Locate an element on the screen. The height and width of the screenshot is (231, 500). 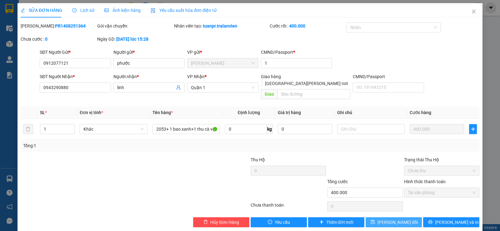
span: Tổng cước is located at coordinates (337, 181).